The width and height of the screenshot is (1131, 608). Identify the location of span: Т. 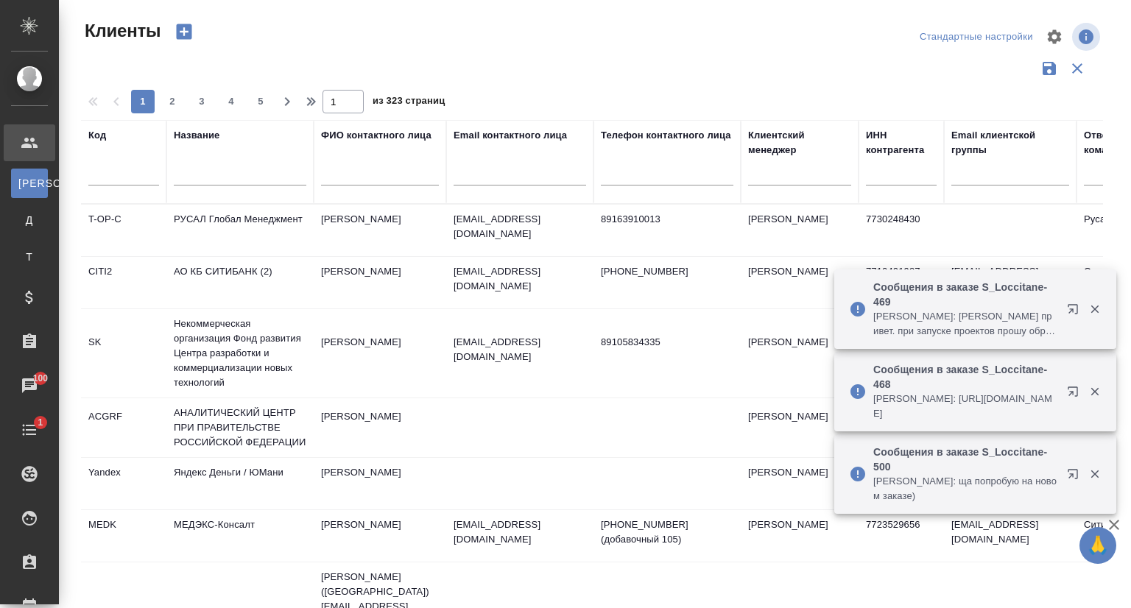
(29, 257).